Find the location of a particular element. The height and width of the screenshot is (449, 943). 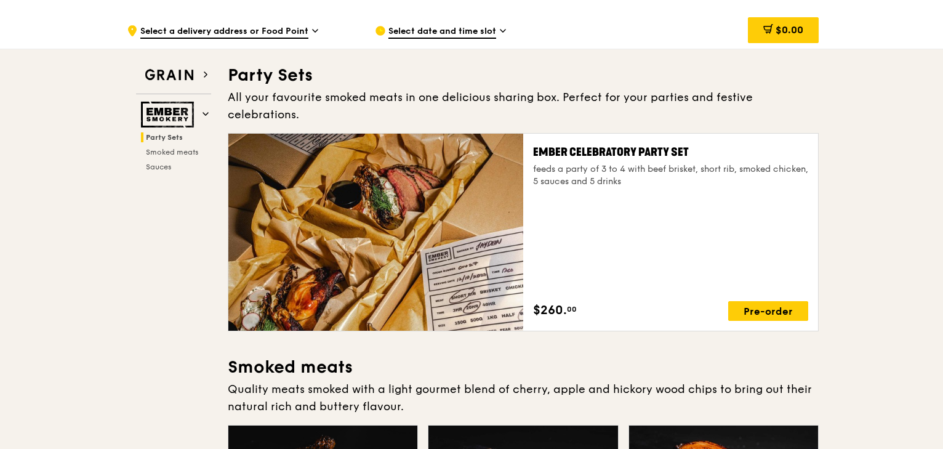

div: feeds a party of 3 to 4 with beef brisket, short rib, smoked chicken, 5 sauces and 5 drinks is located at coordinates (670, 175).